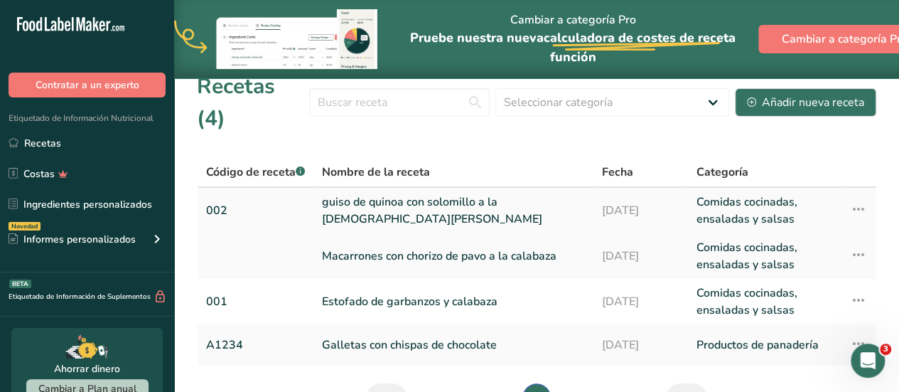 This screenshot has width=899, height=392. Describe the element at coordinates (87, 368) in the screenshot. I see `div: Ahorrar dinero` at that location.